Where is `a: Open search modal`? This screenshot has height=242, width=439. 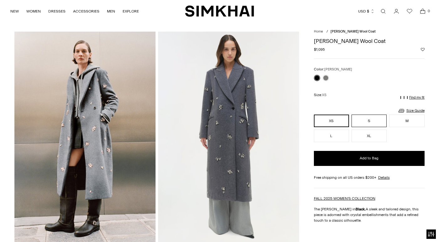 a: Open search modal is located at coordinates (383, 11).